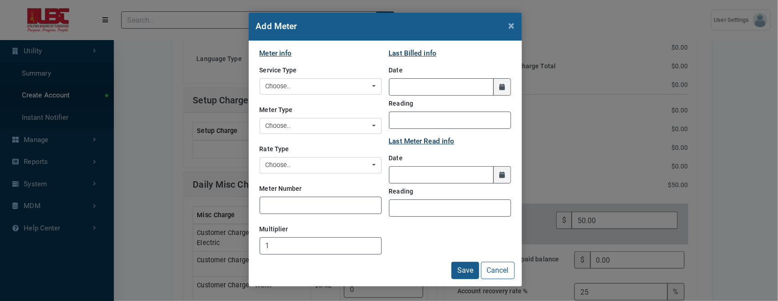 This screenshot has width=778, height=301. Describe the element at coordinates (274, 149) in the screenshot. I see `label: Rate Type` at that location.